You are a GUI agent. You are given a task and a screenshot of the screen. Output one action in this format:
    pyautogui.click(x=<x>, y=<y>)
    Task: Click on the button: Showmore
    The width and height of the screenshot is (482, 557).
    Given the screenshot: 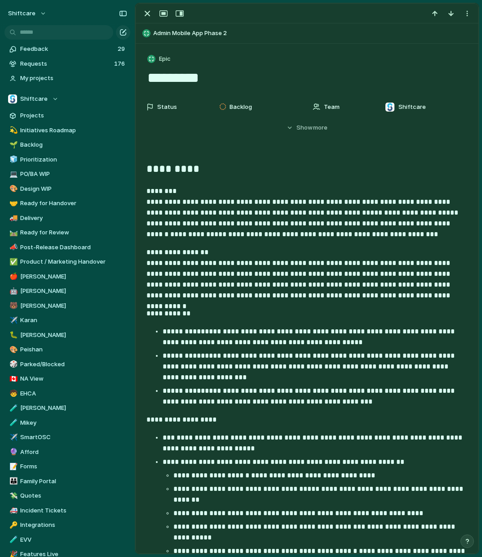 What is the action you would take?
    pyautogui.click(x=307, y=128)
    